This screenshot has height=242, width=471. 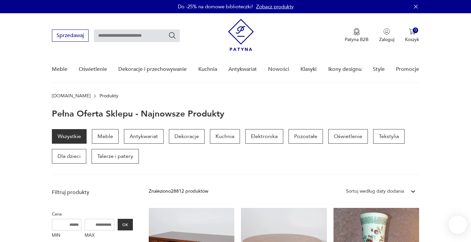 What do you see at coordinates (172, 35) in the screenshot?
I see `button: Szukaj` at bounding box center [172, 35].